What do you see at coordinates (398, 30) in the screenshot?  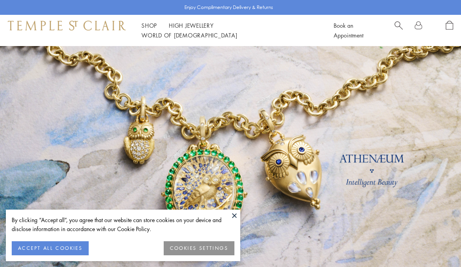 I see `a: Search` at bounding box center [398, 30].